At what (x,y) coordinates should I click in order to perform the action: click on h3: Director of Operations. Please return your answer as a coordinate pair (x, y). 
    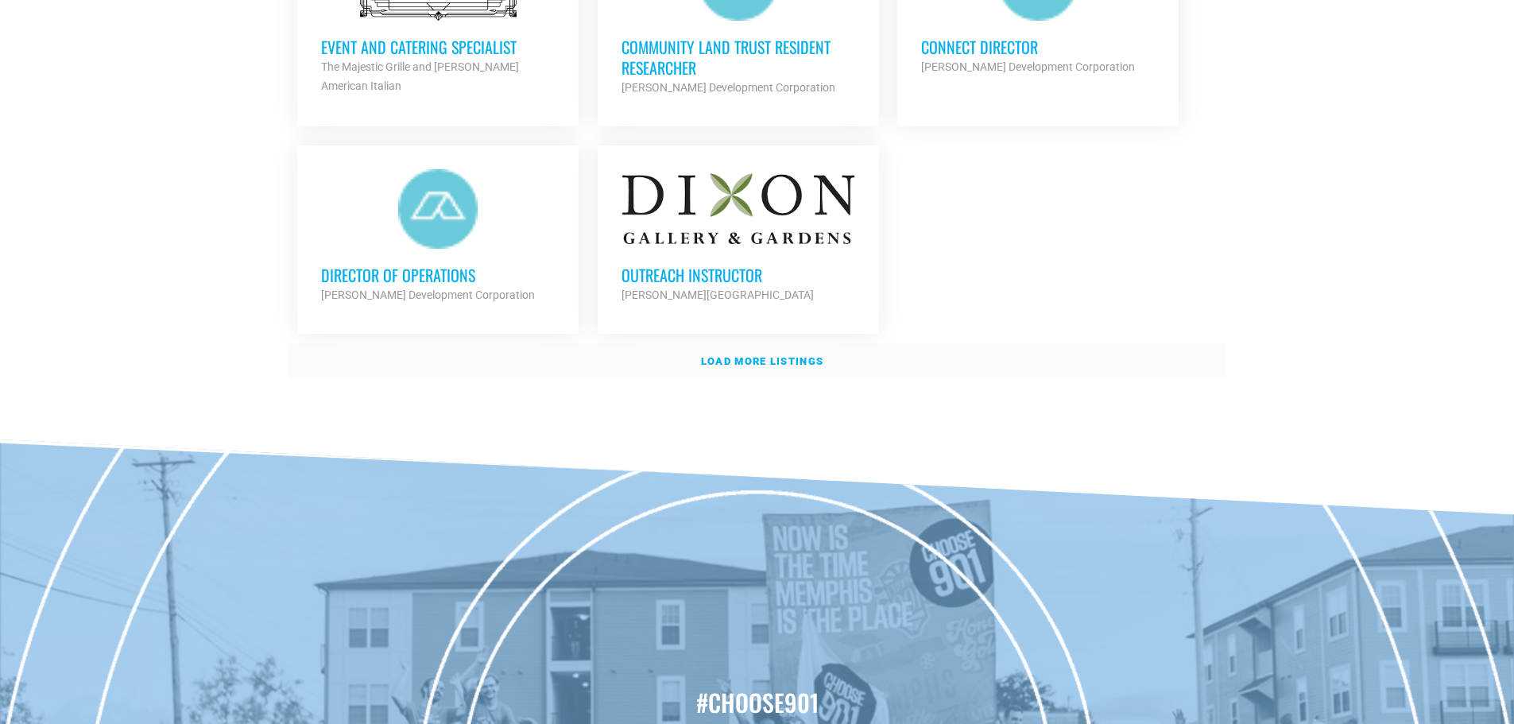
    Looking at the image, I should click on (438, 275).